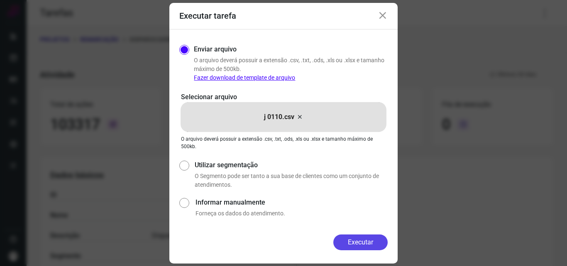  What do you see at coordinates (283, 97) in the screenshot?
I see `p: Selecionar arquivo` at bounding box center [283, 97].